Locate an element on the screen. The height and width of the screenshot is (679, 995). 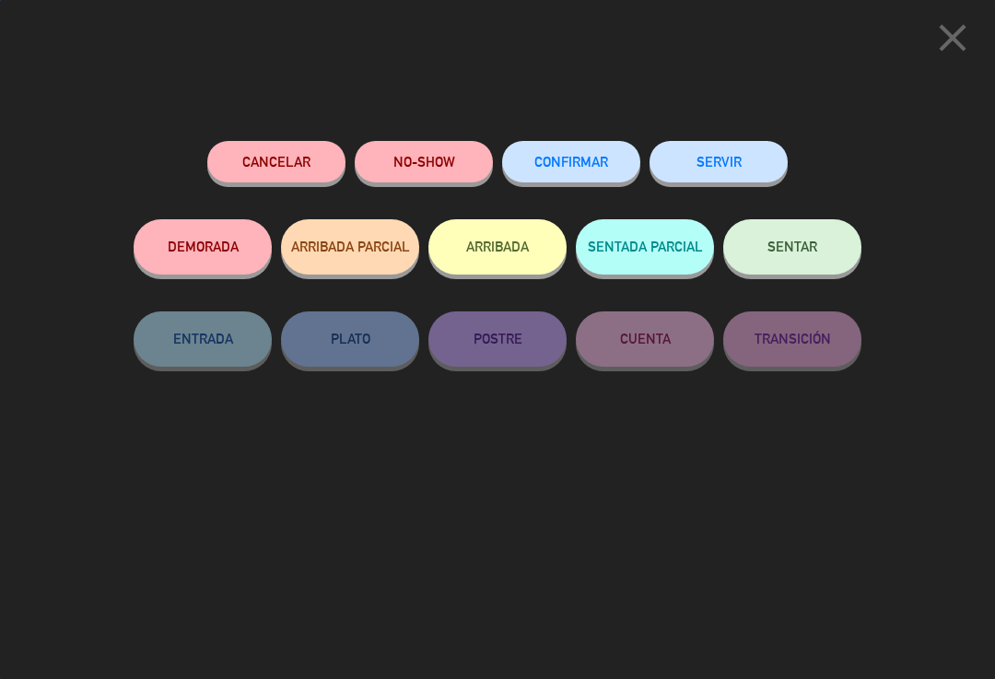
button: NO-SHOW is located at coordinates (424, 161).